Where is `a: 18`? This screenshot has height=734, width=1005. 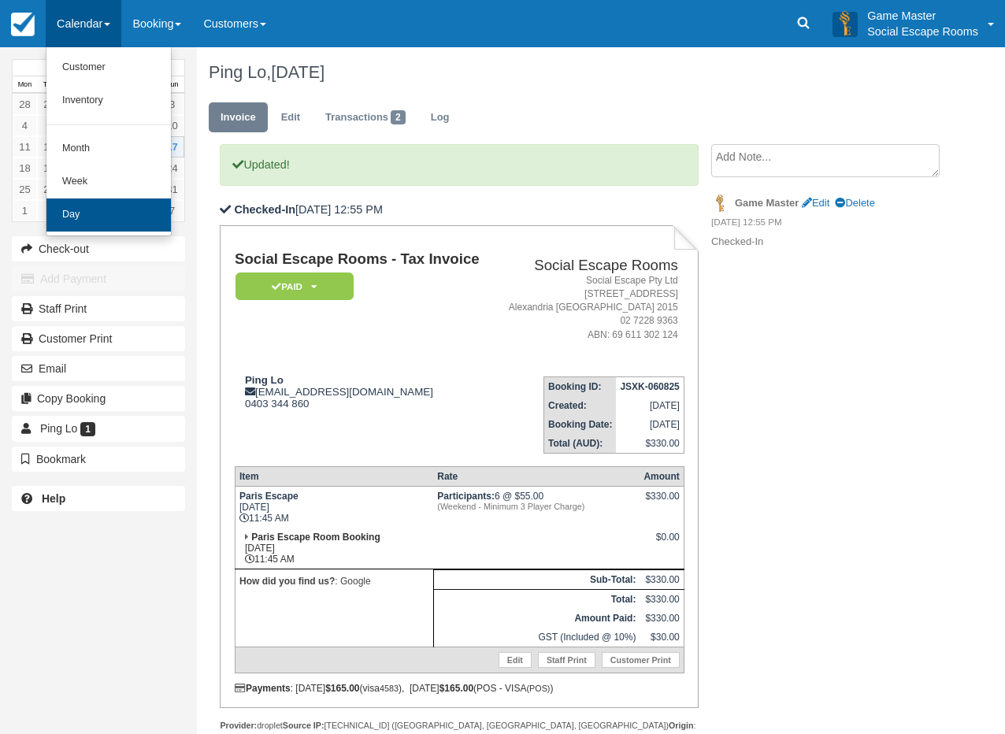 a: 18 is located at coordinates (24, 168).